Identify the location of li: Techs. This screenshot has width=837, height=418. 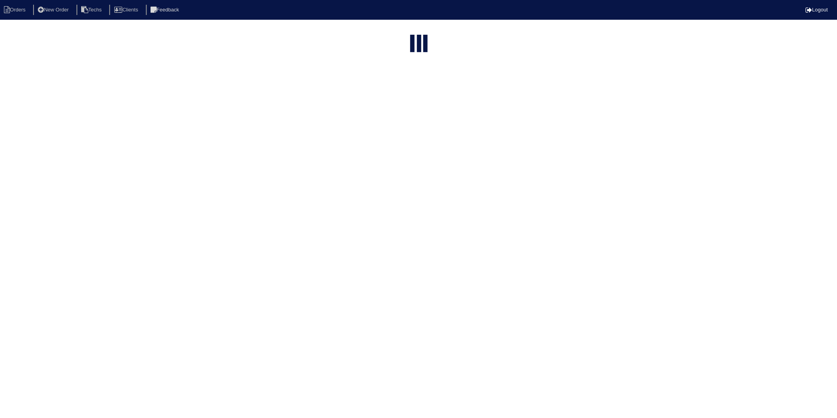
(92, 10).